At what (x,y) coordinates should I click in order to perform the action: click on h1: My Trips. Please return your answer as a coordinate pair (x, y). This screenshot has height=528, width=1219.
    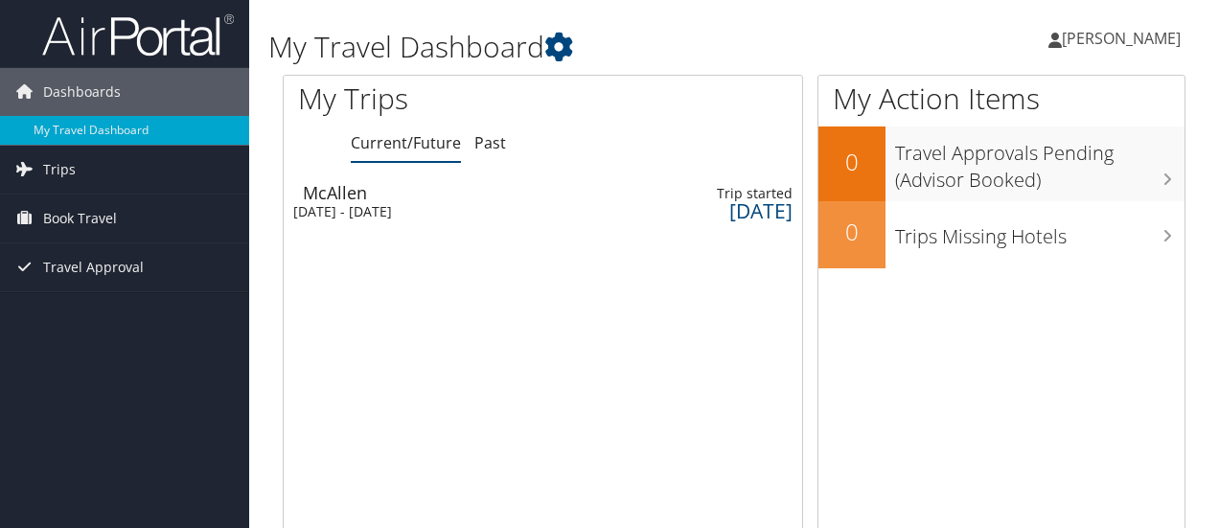
    Looking at the image, I should click on (435, 99).